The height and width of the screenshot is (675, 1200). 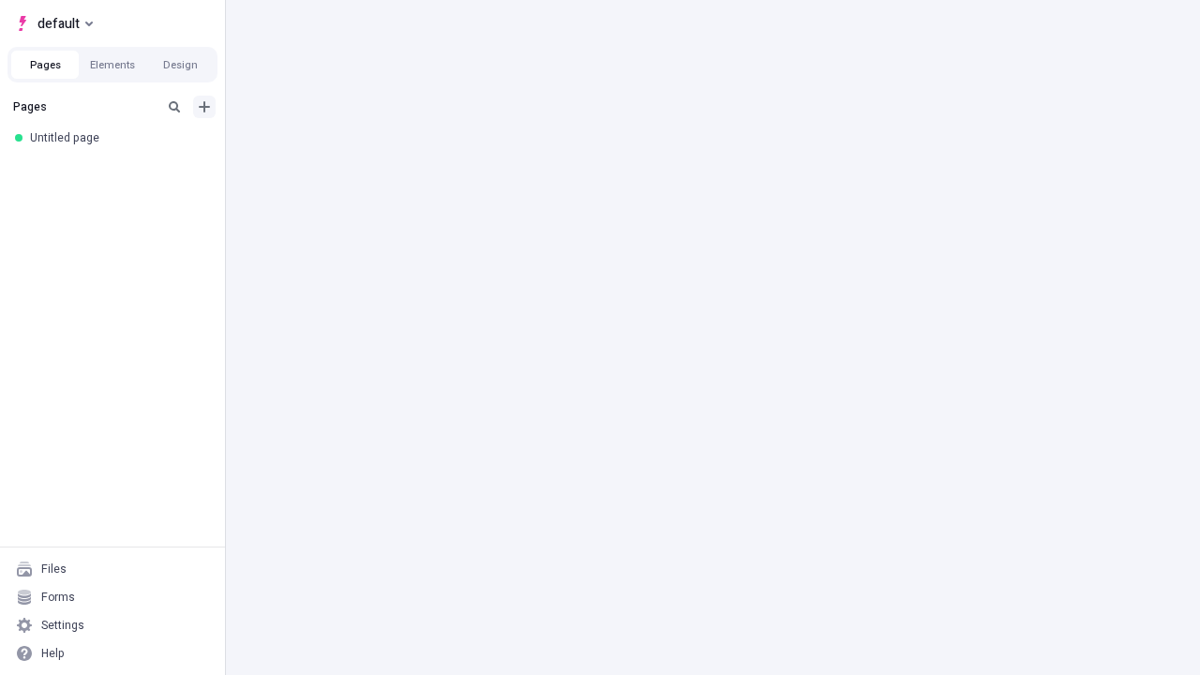 What do you see at coordinates (113, 65) in the screenshot?
I see `button: Elements` at bounding box center [113, 65].